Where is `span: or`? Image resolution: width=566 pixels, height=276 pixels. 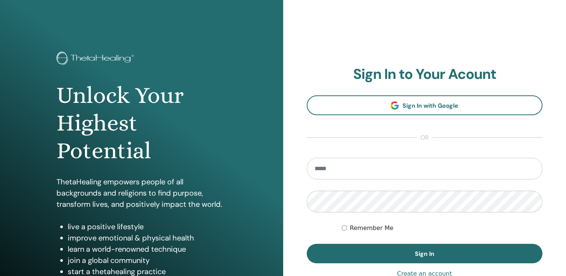
span: or is located at coordinates (425, 138).